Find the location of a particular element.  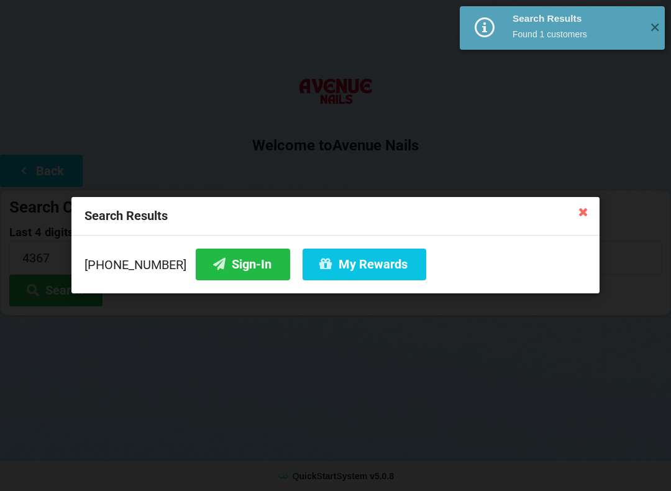

button: Sign-In is located at coordinates (243, 264).